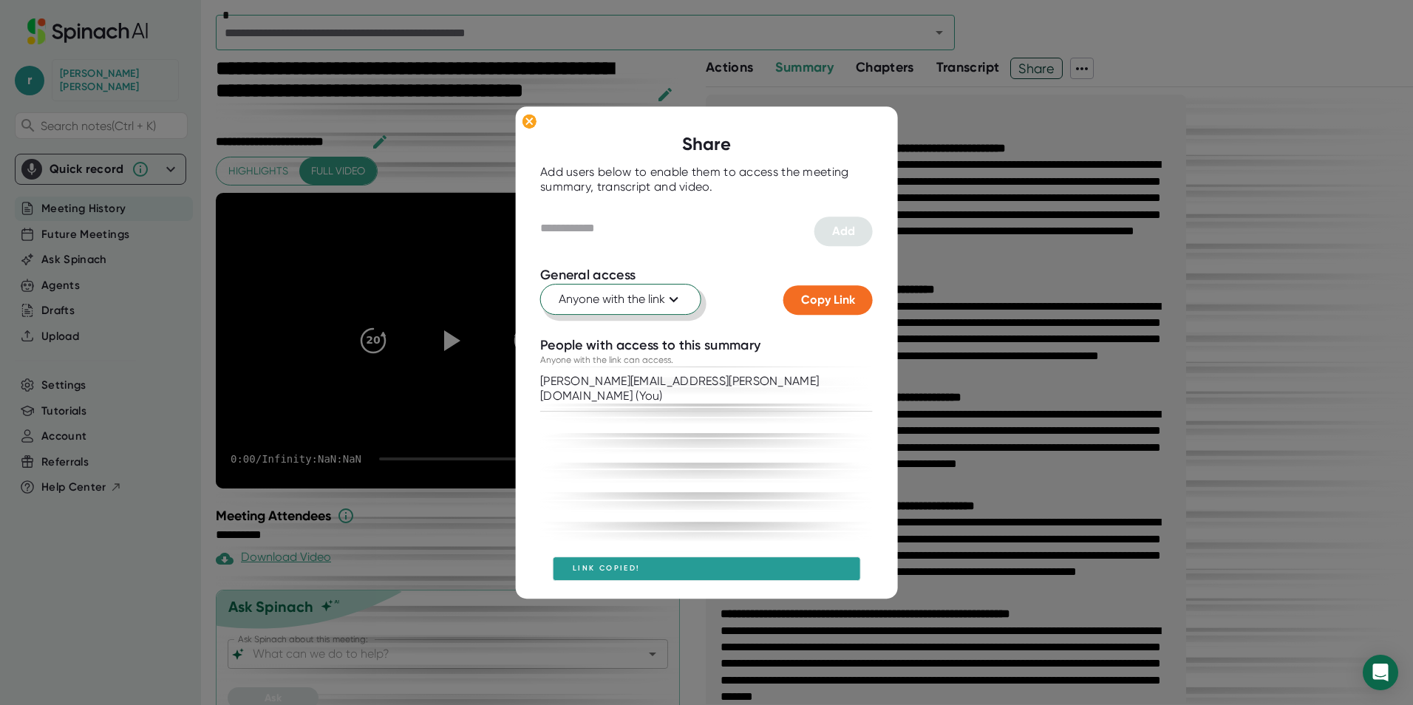 This screenshot has height=705, width=1413. I want to click on div: Anyone with the link can access., so click(607, 361).